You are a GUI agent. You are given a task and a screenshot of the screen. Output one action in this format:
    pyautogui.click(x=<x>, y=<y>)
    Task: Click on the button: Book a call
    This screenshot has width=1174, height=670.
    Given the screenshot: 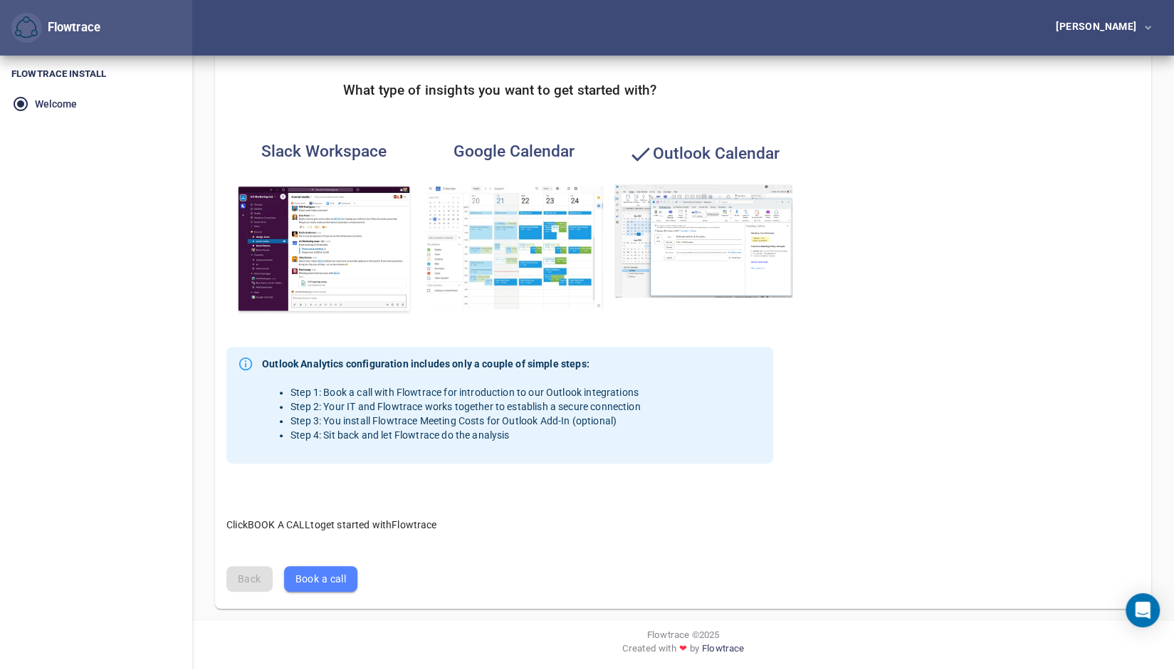 What is the action you would take?
    pyautogui.click(x=320, y=579)
    